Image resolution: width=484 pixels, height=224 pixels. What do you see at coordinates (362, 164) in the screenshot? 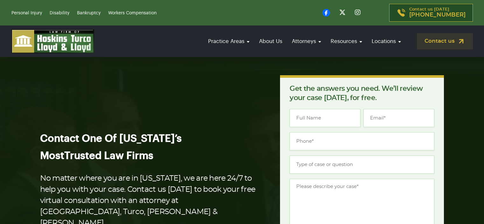
I see `input: Type of case or question` at bounding box center [362, 164].